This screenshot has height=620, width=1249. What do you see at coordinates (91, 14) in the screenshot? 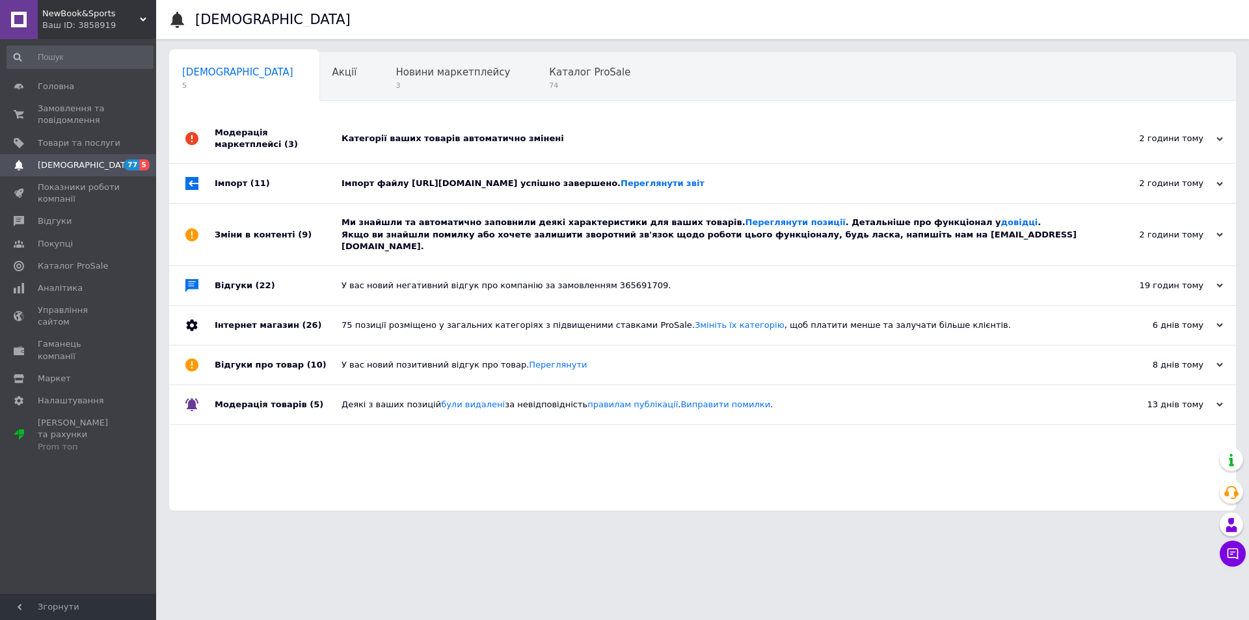
I see `span: NewBook&Sports` at bounding box center [91, 14].